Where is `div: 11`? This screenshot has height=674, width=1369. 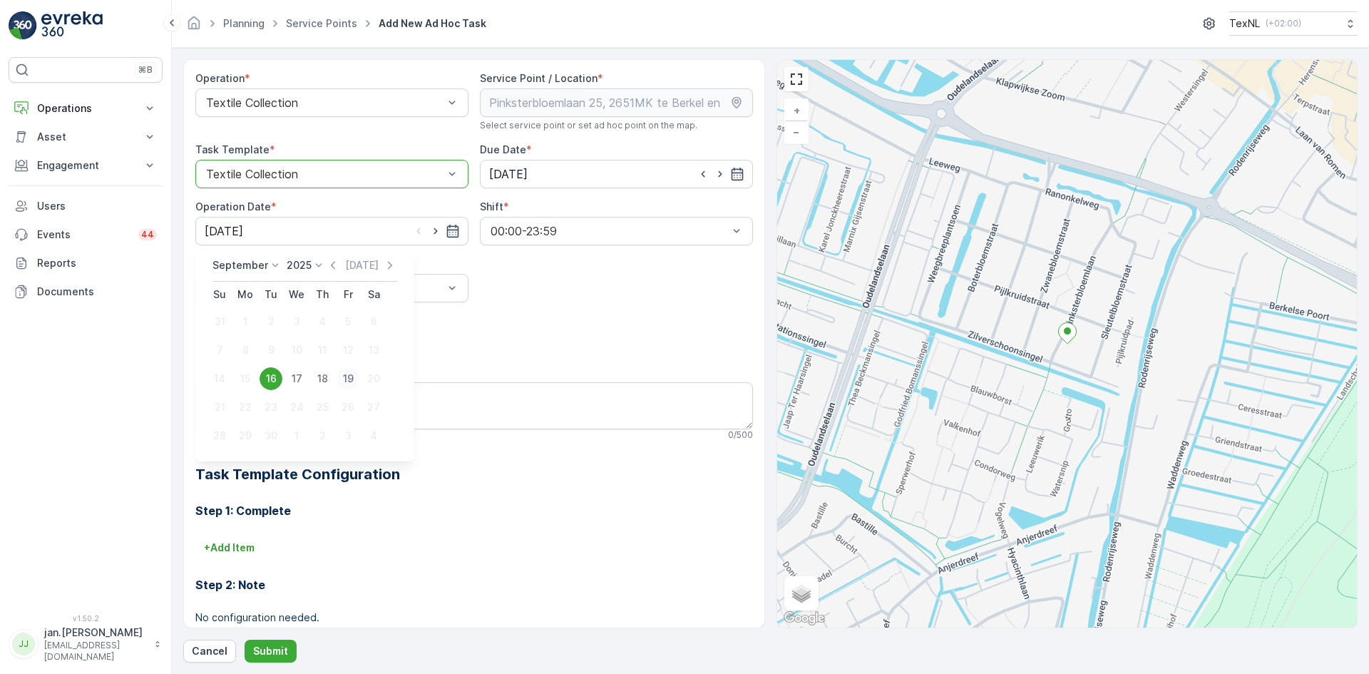 div: 11 is located at coordinates (322, 350).